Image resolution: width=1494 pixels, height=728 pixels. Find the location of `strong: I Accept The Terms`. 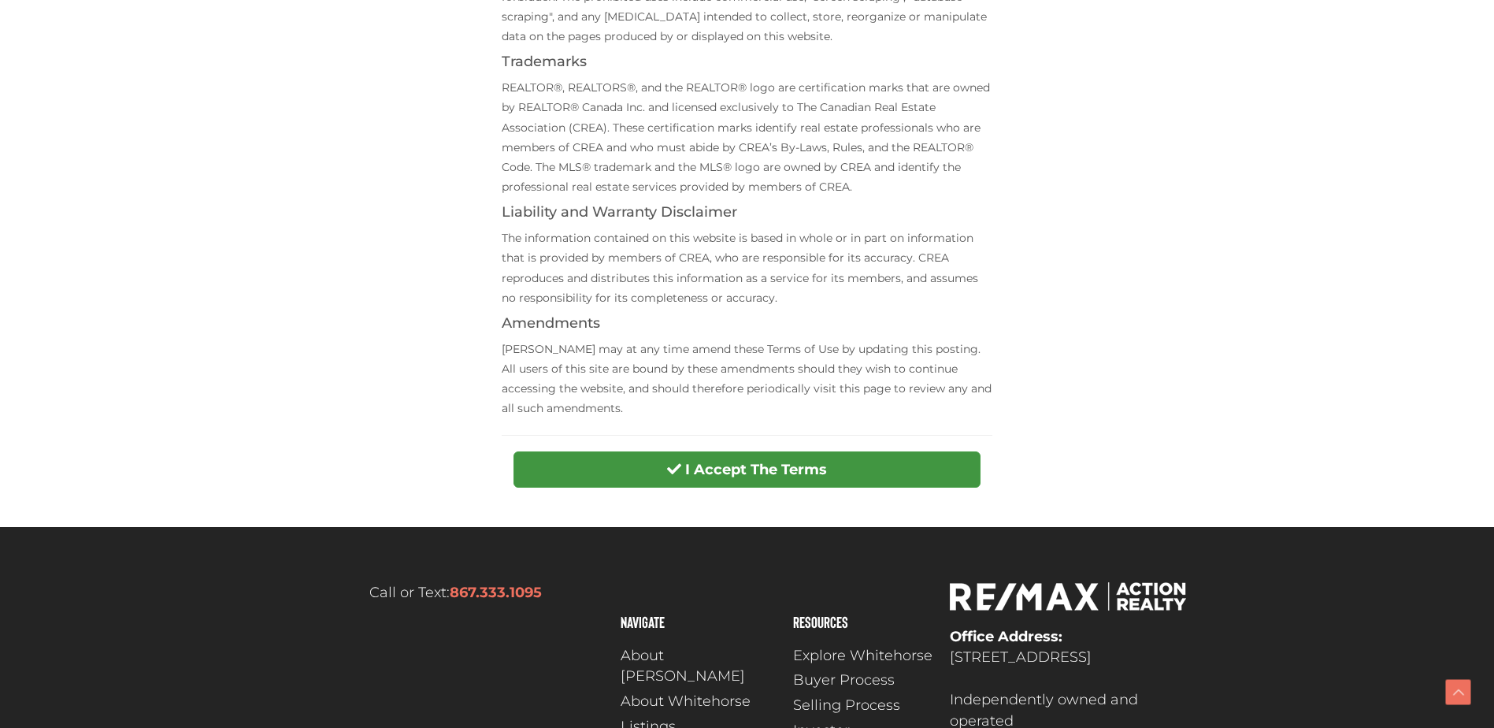

strong: I Accept The Terms is located at coordinates (756, 470).